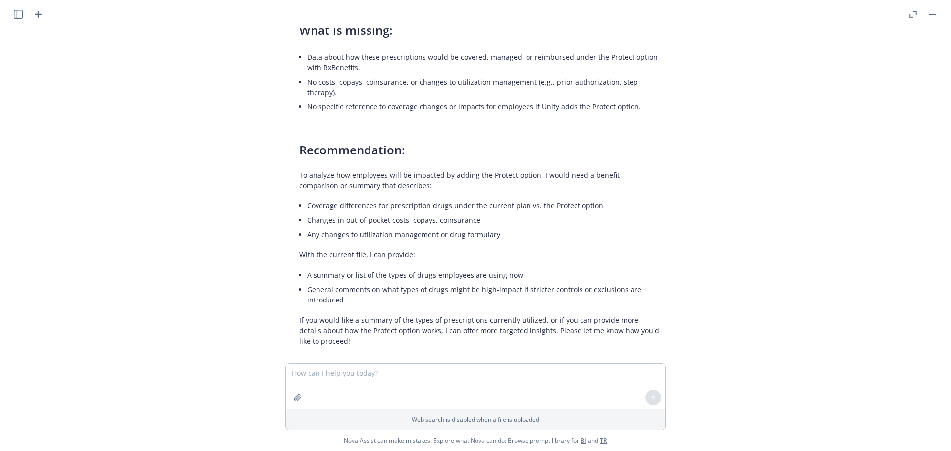 This screenshot has width=951, height=451. What do you see at coordinates (584, 440) in the screenshot?
I see `a: BI` at bounding box center [584, 440].